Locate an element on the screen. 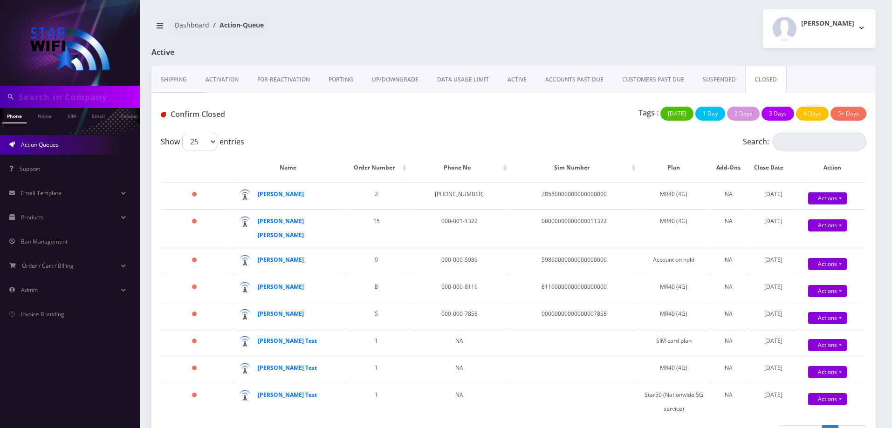 The height and width of the screenshot is (428, 892). td: 000-000-7858 is located at coordinates (459, 315).